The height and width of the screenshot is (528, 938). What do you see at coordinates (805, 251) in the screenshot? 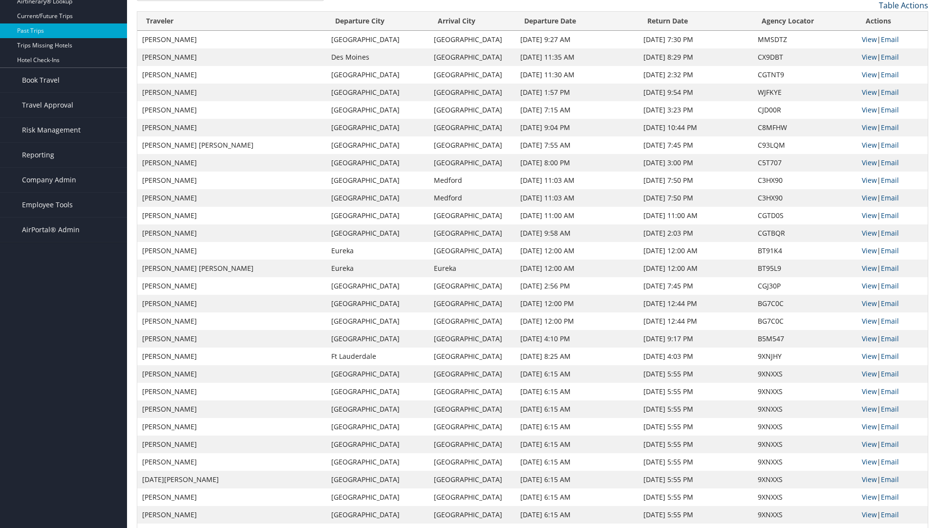
I see `td: BT91K4` at bounding box center [805, 251].